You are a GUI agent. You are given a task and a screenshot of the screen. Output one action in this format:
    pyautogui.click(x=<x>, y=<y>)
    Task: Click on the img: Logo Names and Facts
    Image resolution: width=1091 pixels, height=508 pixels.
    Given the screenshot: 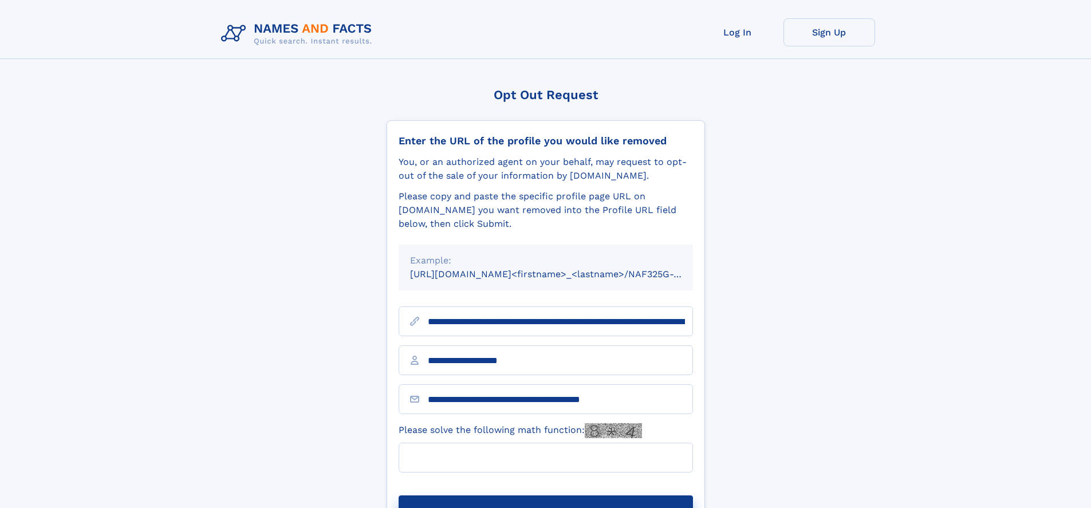 What is the action you would take?
    pyautogui.click(x=299, y=34)
    